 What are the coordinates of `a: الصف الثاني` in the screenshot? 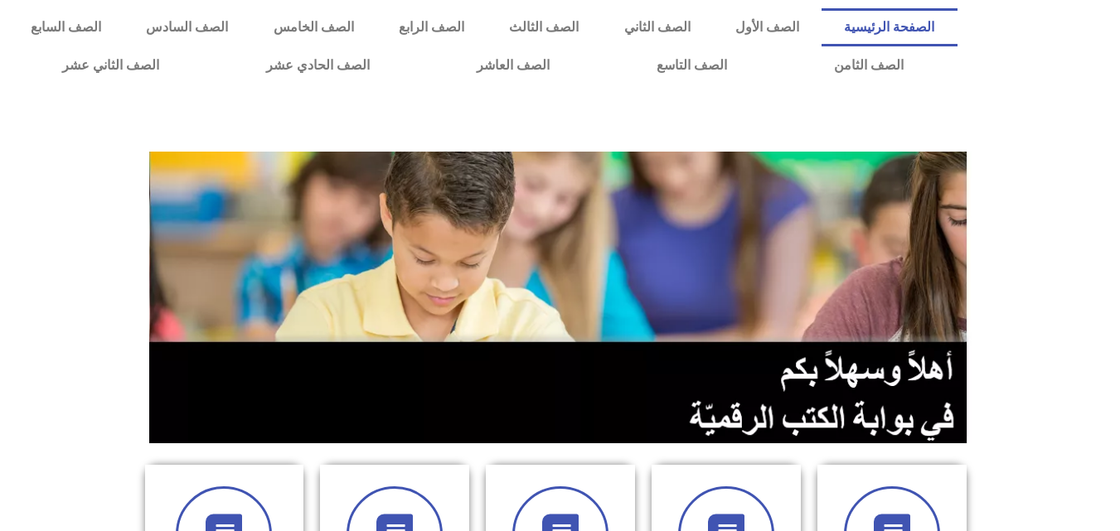 It's located at (657, 27).